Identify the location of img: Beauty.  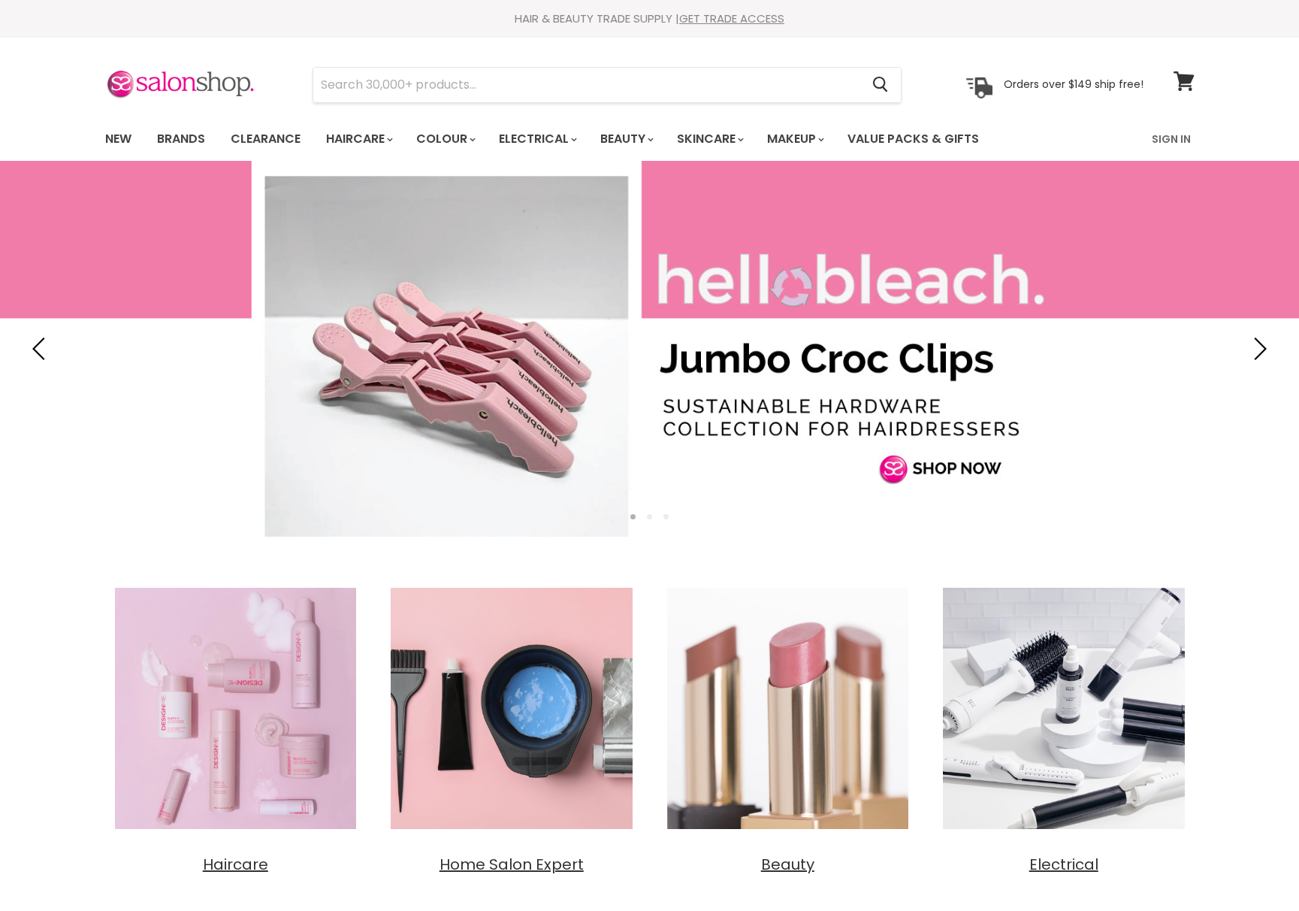
(788, 709).